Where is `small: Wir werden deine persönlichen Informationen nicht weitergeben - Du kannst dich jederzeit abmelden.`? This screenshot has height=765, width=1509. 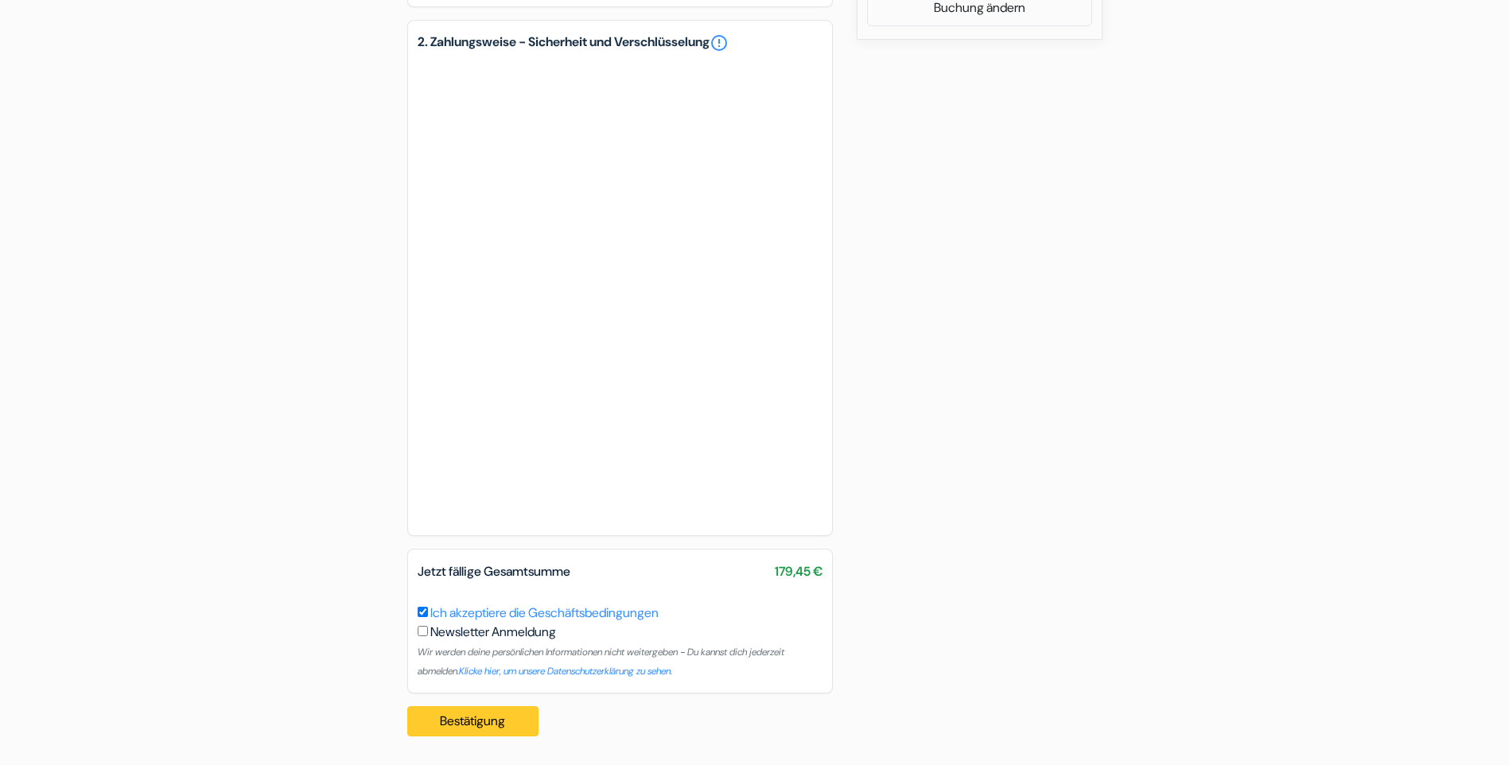
small: Wir werden deine persönlichen Informationen nicht weitergeben - Du kannst dich jederzeit abmelden. is located at coordinates (601, 662).